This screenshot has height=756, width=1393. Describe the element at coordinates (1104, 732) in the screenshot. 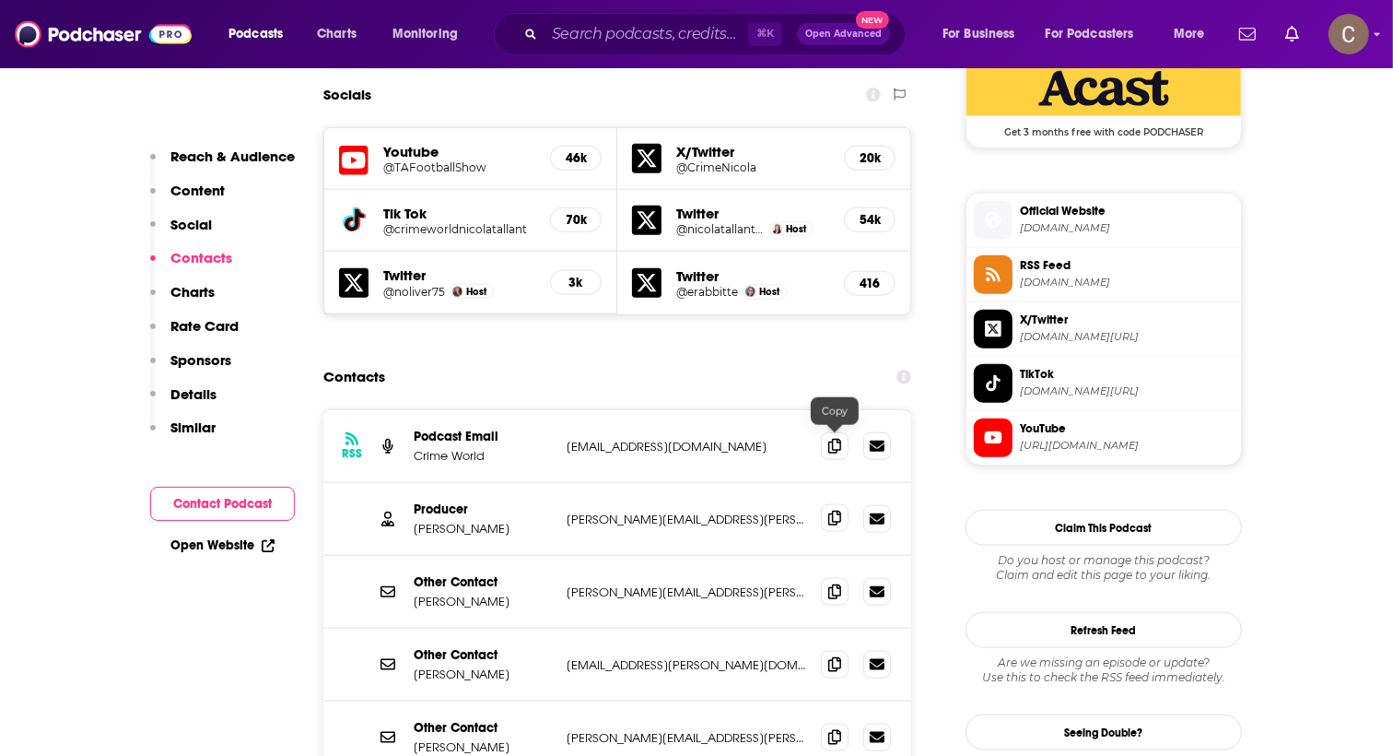

I see `a: Seeing Double?` at that location.